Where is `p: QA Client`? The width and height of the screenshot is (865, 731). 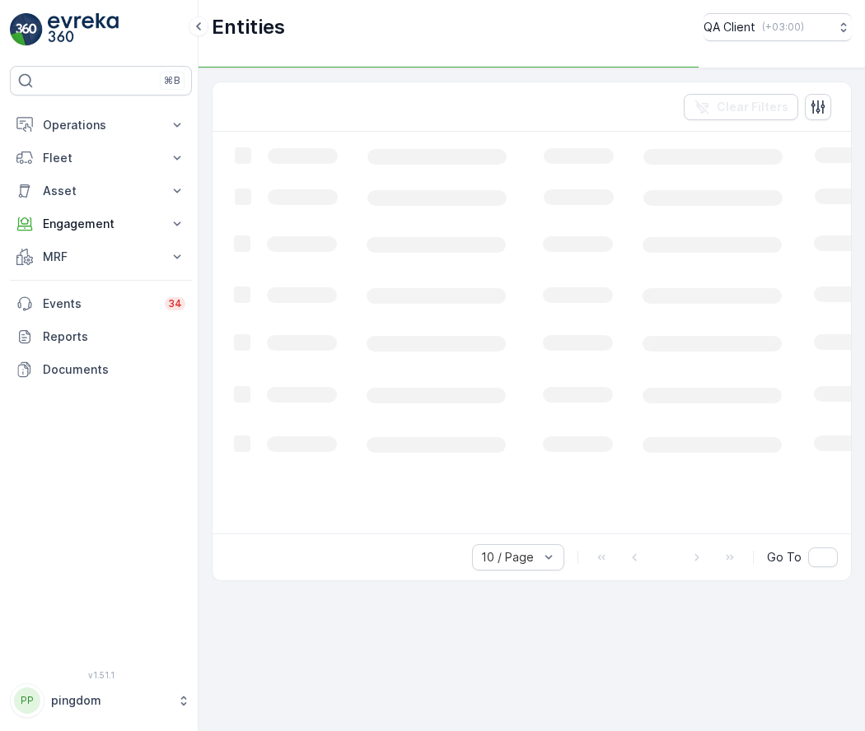
p: QA Client is located at coordinates (729, 27).